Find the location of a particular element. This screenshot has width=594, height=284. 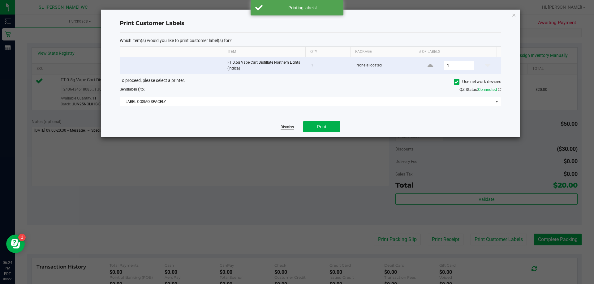

td: None allocated is located at coordinates (385, 66).